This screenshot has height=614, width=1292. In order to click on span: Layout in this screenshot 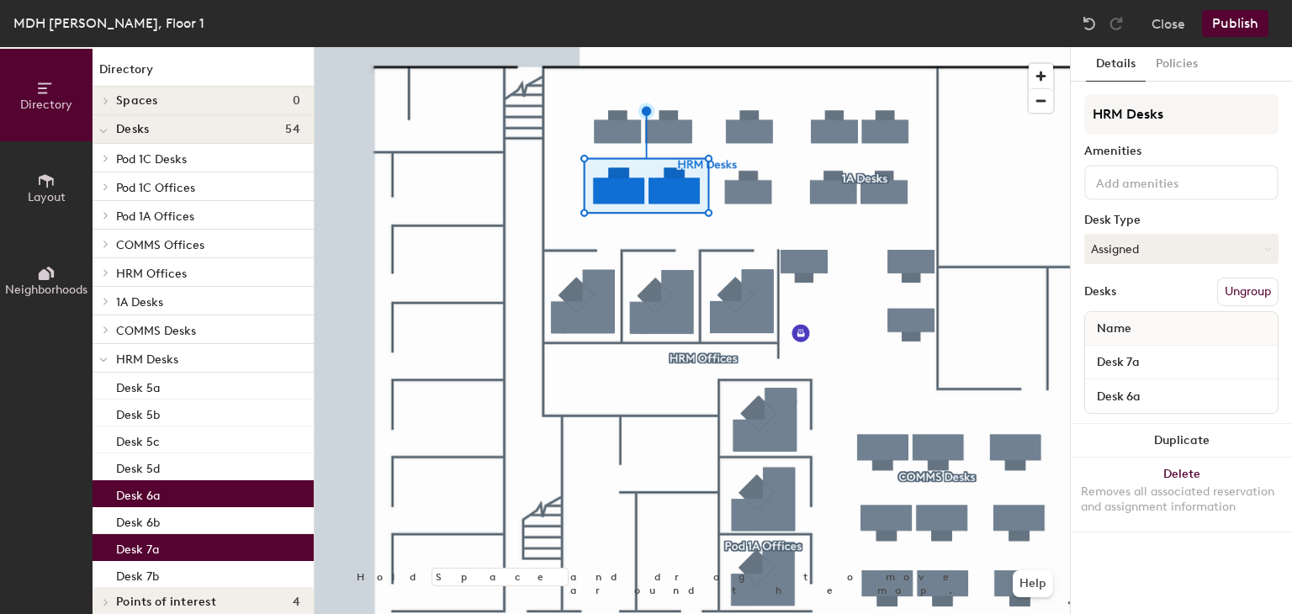, I will do `click(46, 197)`.